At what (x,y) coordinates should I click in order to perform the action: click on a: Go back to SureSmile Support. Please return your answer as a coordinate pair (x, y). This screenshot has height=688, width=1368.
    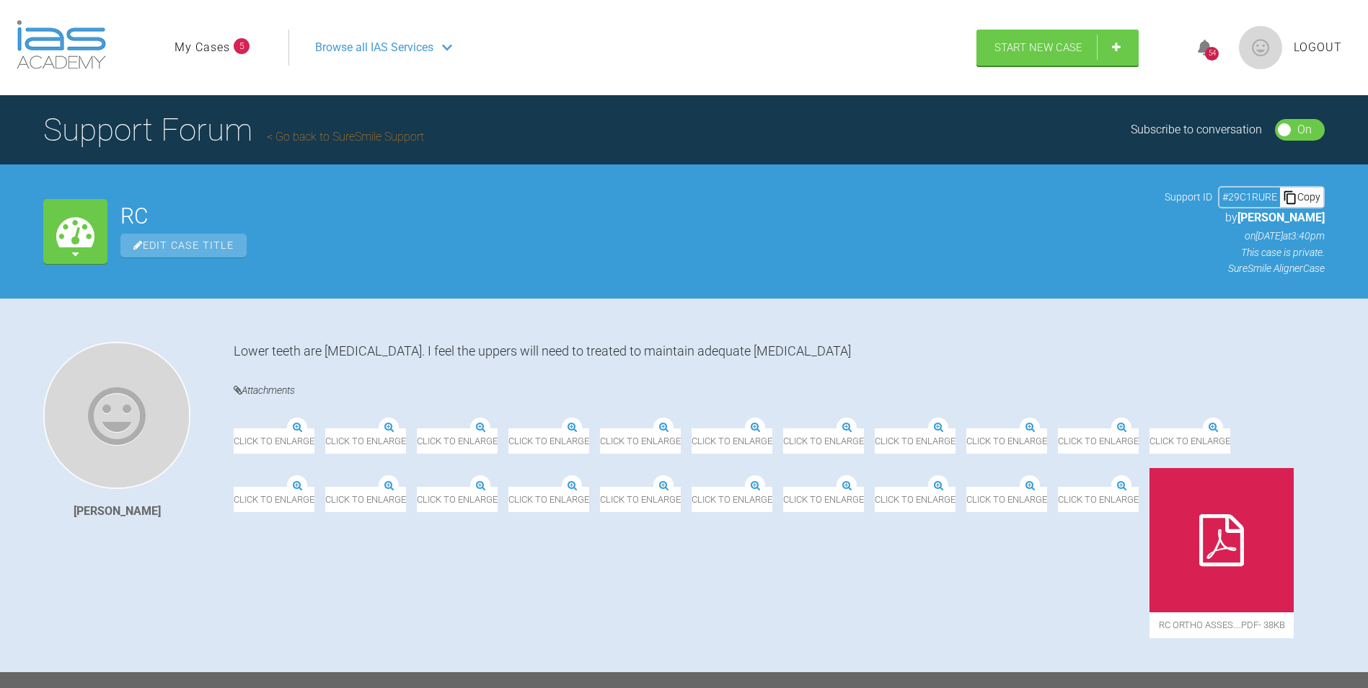
    Looking at the image, I should click on (345, 136).